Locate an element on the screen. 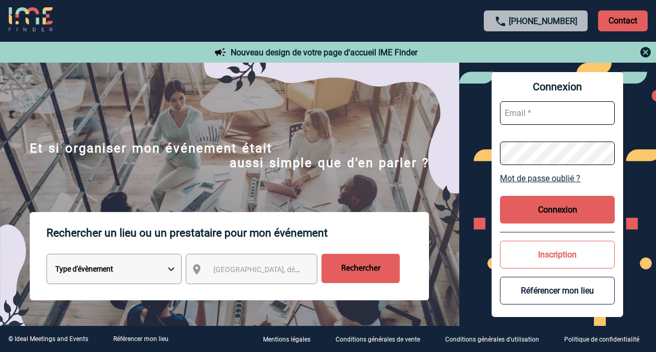 This screenshot has height=352, width=656. p: Mentions légales is located at coordinates (287, 340).